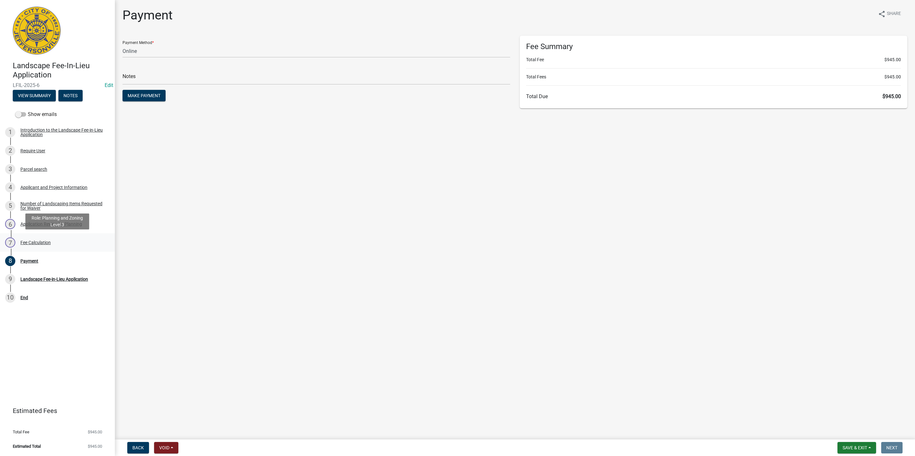  What do you see at coordinates (166, 448) in the screenshot?
I see `button: Void` at bounding box center [166, 448].